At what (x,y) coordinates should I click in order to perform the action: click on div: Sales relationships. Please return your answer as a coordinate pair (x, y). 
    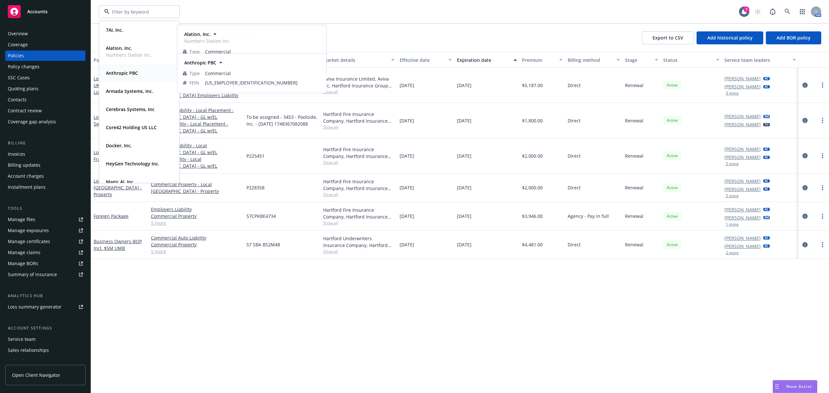
    Looking at the image, I should click on (28, 350).